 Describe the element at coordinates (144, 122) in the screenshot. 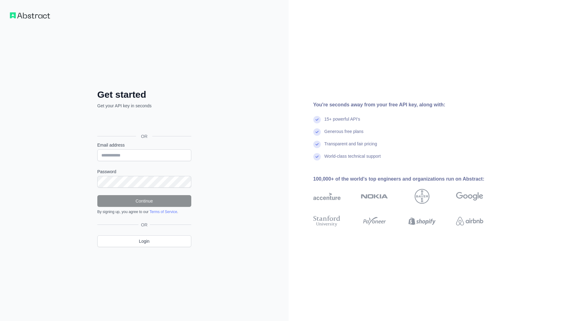

I see `div: Sign in with Google. Opens in new tab` at that location.